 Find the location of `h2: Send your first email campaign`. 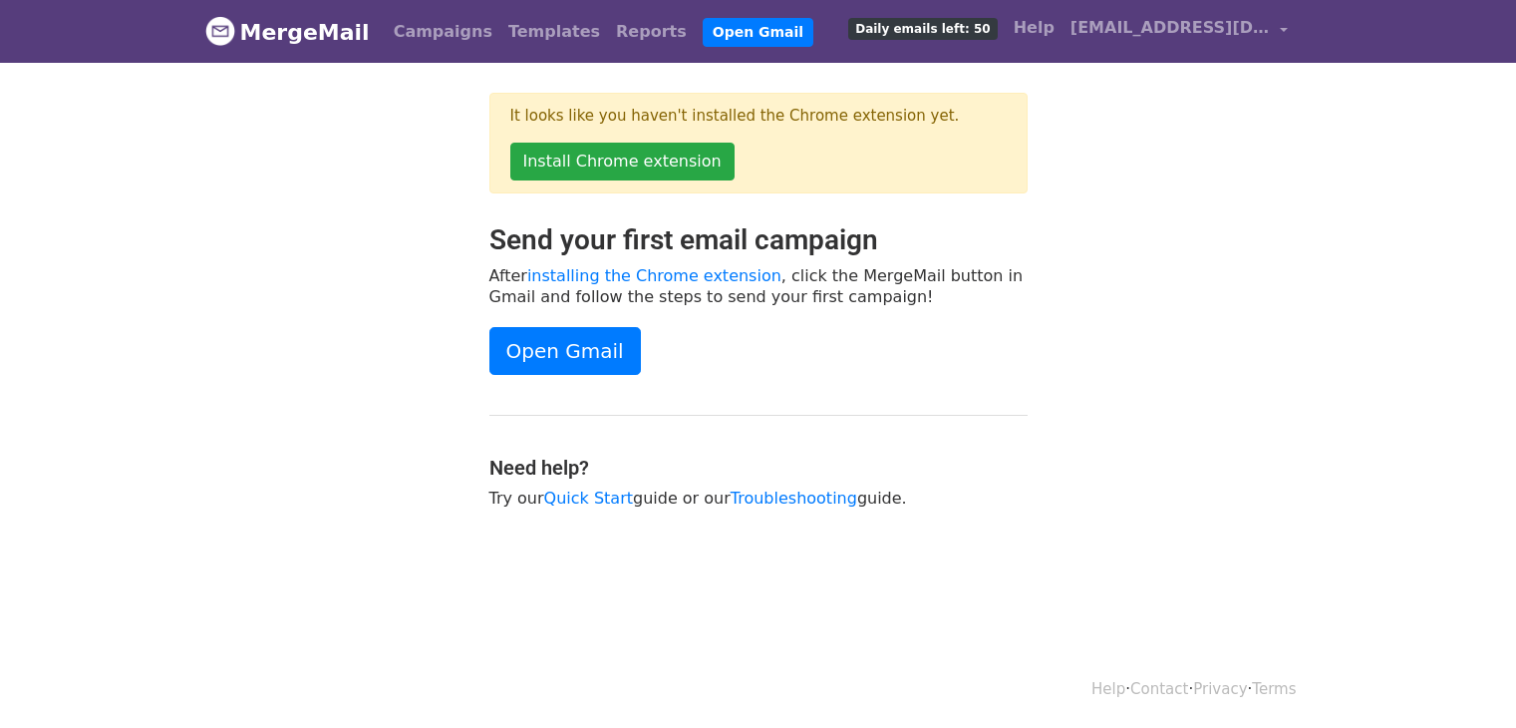

h2: Send your first email campaign is located at coordinates (758, 240).